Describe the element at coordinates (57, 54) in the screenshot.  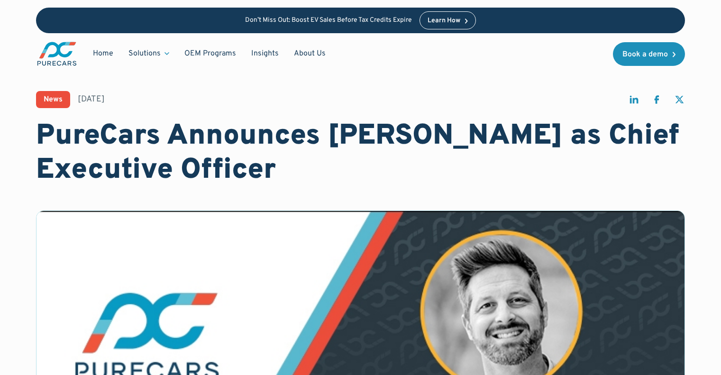
I see `a: main` at that location.